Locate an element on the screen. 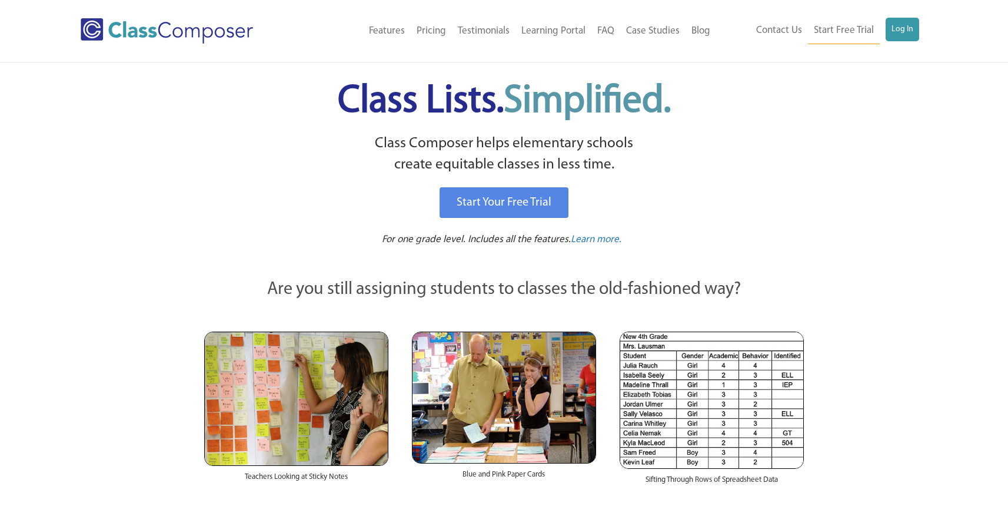 Image resolution: width=1008 pixels, height=506 pixels. a: Start Your Free Trial is located at coordinates (504, 202).